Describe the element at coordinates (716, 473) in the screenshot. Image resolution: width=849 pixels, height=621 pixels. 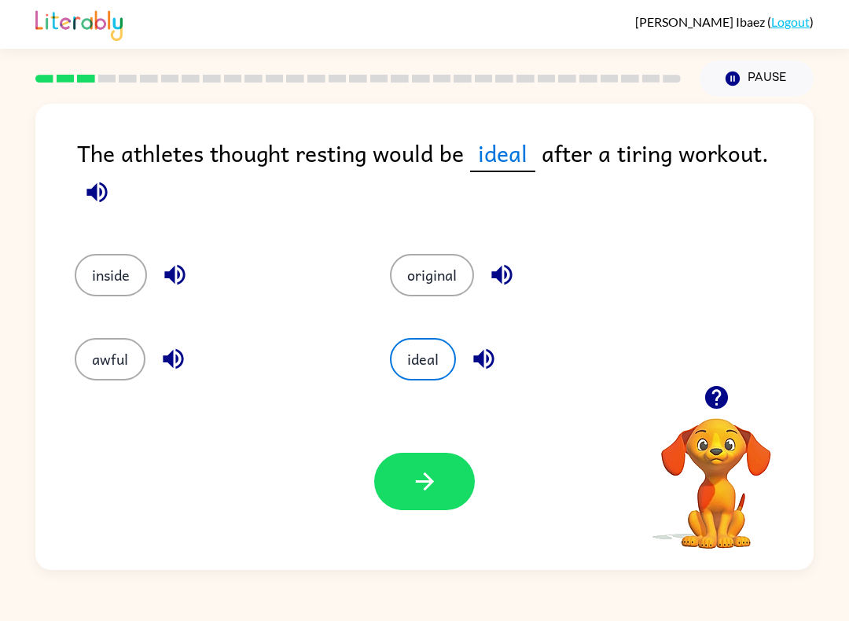
I see `video: Your browser must support playing .mp4 files to use Literably. Please try using another browser.` at that location.